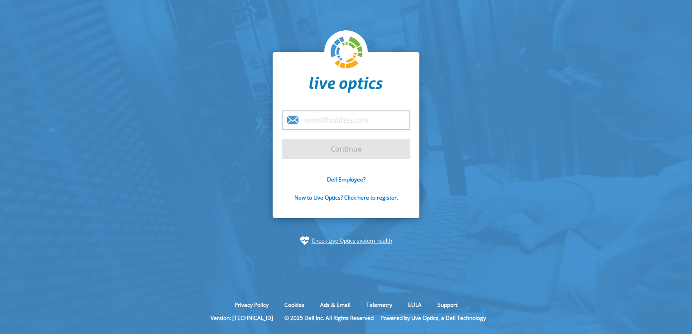 This screenshot has height=334, width=692. I want to click on a: Check Live Optics system health, so click(352, 241).